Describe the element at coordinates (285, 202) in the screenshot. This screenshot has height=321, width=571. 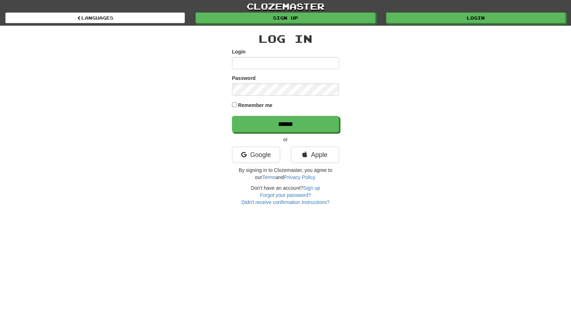
I see `a: Didn't receive confirmation instructions?` at that location.